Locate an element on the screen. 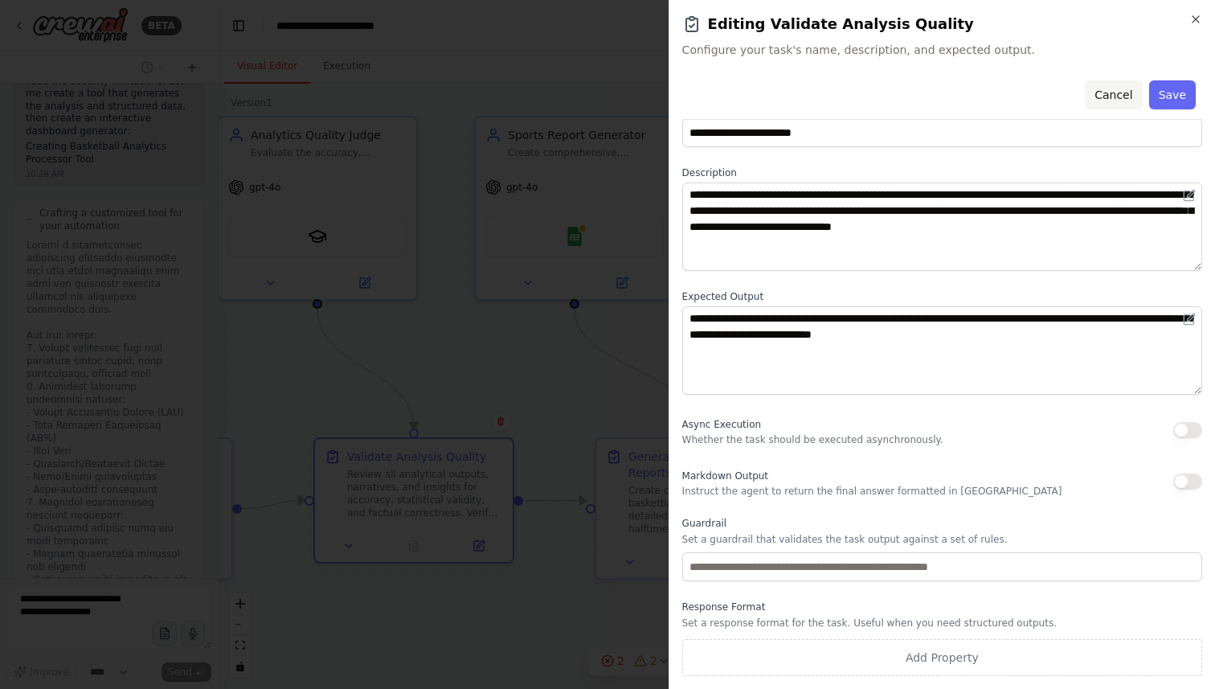 The width and height of the screenshot is (1215, 689). label: Description is located at coordinates (942, 173).